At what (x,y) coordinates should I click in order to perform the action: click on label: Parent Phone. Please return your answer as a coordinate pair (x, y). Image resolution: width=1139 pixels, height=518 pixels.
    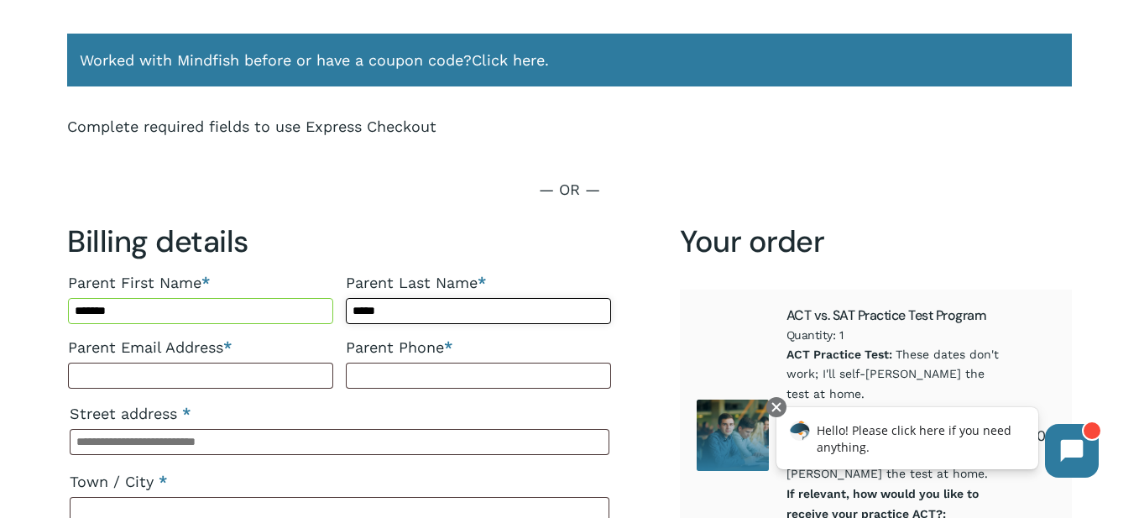
    Looking at the image, I should click on (478, 347).